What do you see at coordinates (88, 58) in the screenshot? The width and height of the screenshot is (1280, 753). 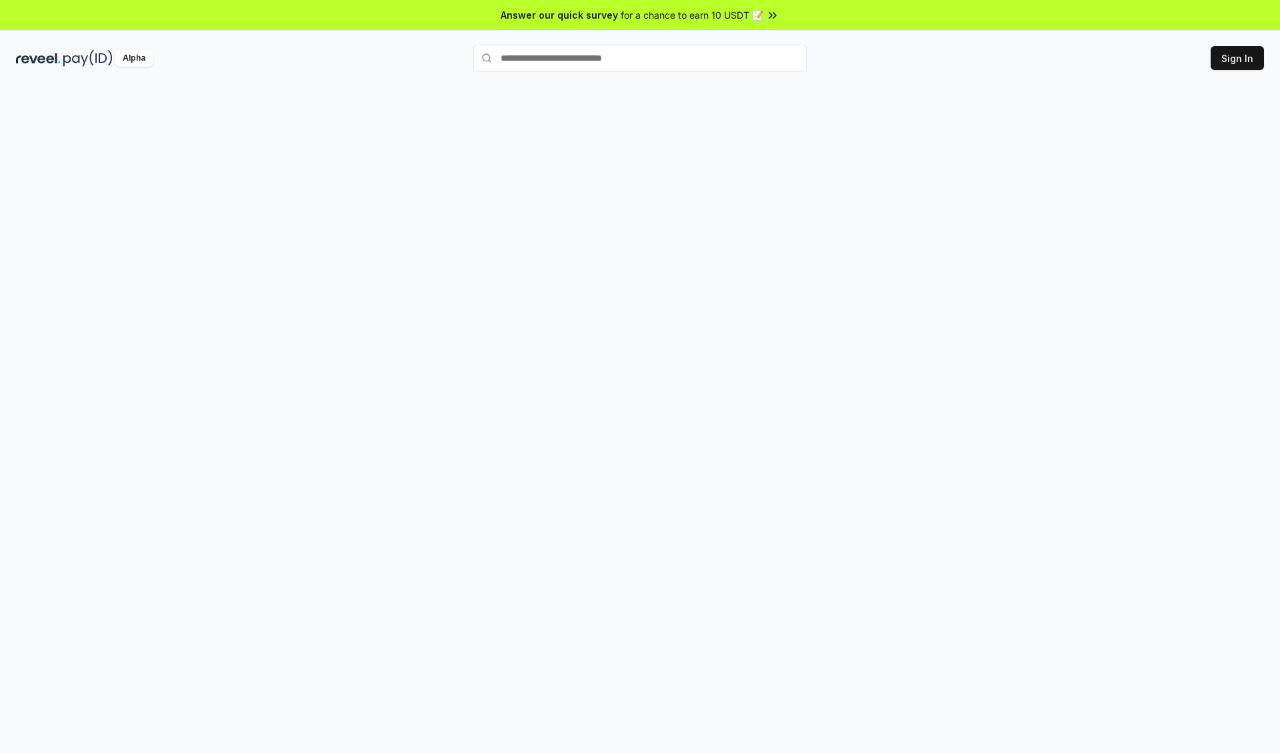 I see `img: pay_id` at bounding box center [88, 58].